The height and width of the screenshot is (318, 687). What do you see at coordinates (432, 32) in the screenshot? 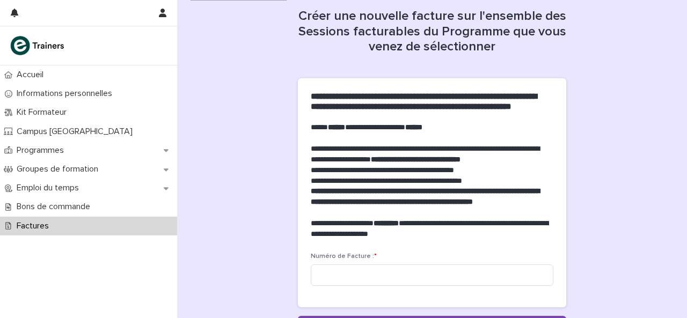
I see `h1: Créer une nouvelle facture sur l'ensemble des Sessions facturables du Programme que vous venez de...` at bounding box center [432, 32].